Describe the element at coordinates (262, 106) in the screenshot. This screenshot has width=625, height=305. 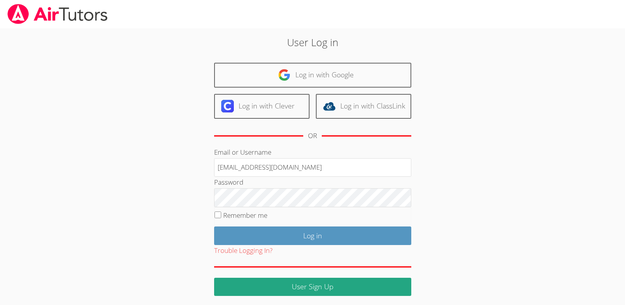
I see `a: Log in with Clever` at that location.